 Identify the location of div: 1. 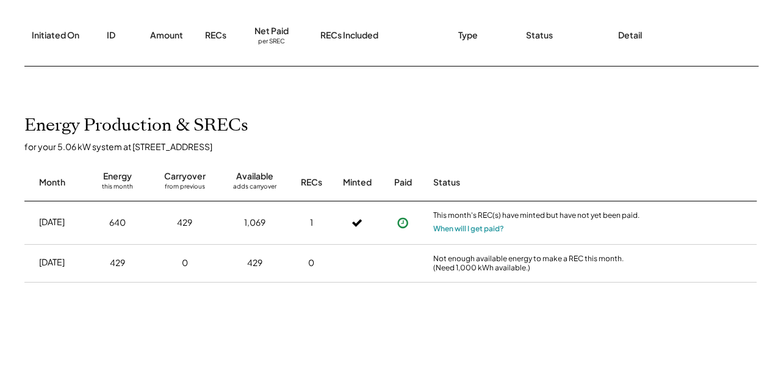
(311, 223).